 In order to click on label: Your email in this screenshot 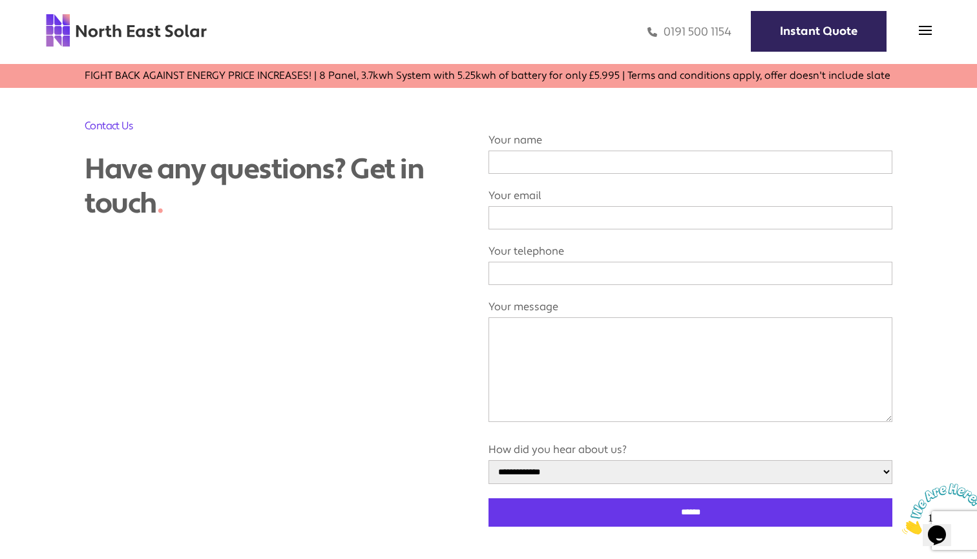, I will do `click(690, 206)`.